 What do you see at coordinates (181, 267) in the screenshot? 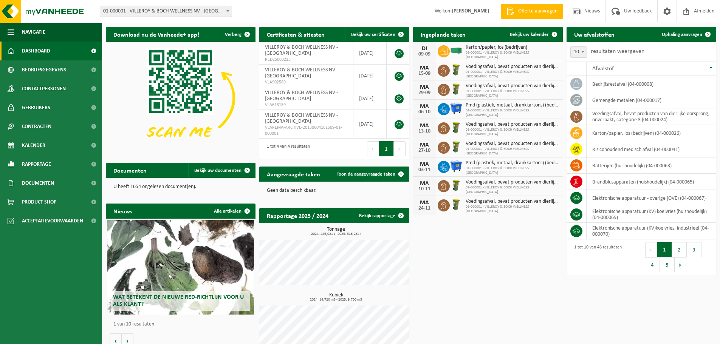
I see `a: Wat betekent de nieuwe RED-richtlijn voor u als klant?` at bounding box center [181, 267].